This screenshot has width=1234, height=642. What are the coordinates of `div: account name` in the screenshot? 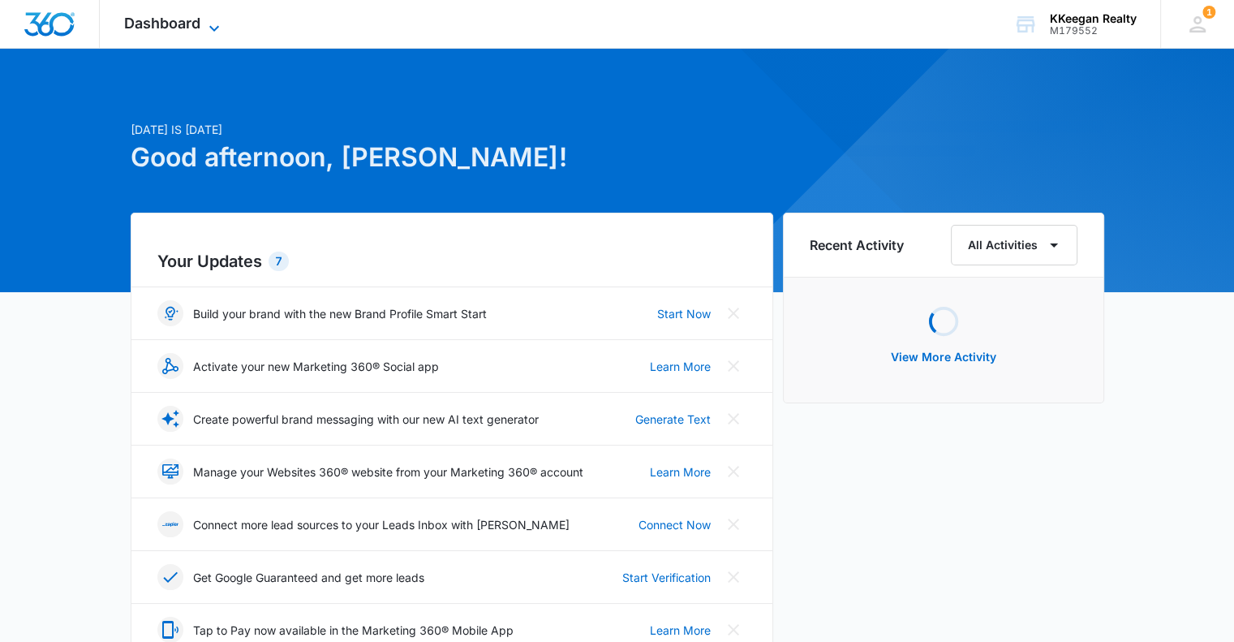 It's located at (1093, 19).